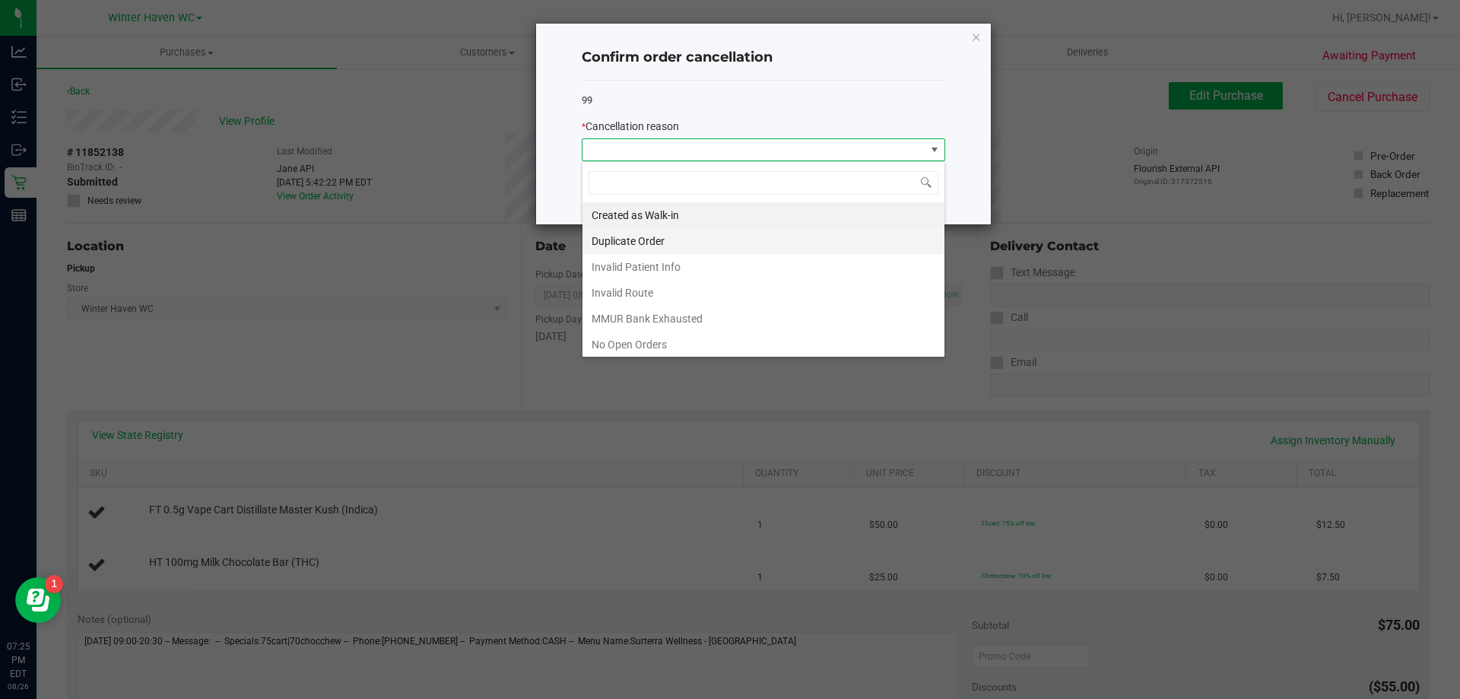  Describe the element at coordinates (587, 100) in the screenshot. I see `span: 99` at that location.